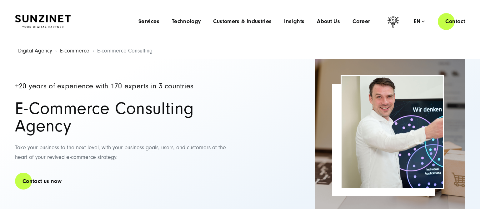 This screenshot has width=480, height=217. Describe the element at coordinates (186, 22) in the screenshot. I see `a: Technology` at that location.